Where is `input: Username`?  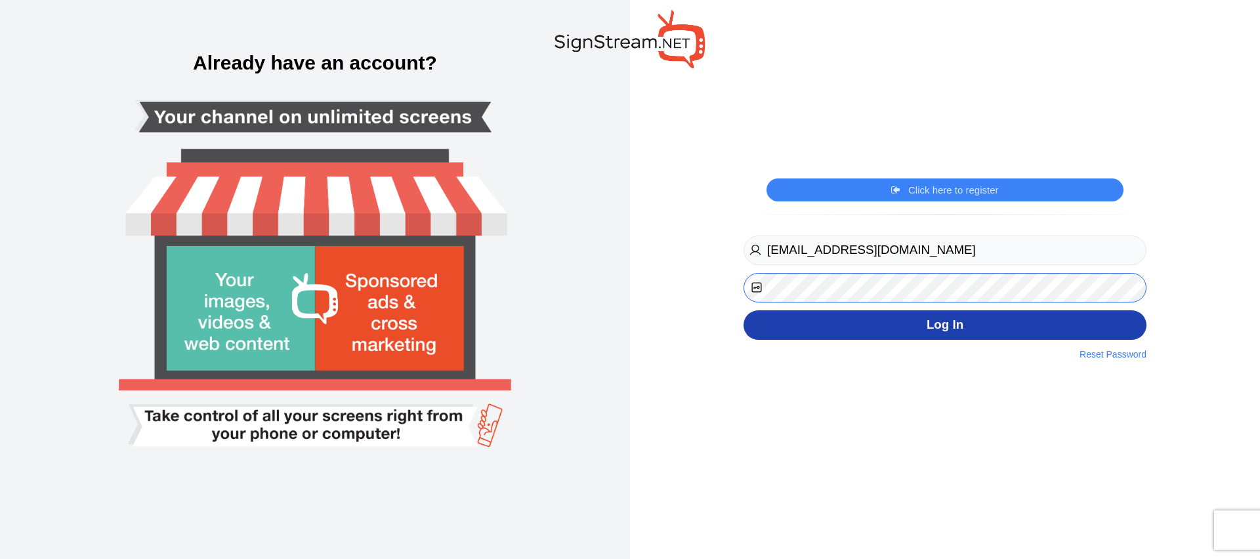 input: Username is located at coordinates (945, 250).